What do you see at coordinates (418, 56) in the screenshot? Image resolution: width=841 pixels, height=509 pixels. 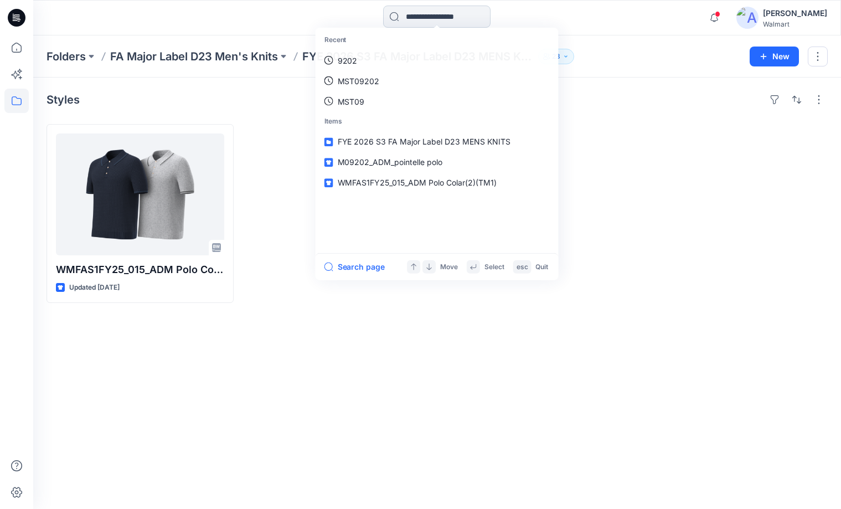 I see `p: FYE 2026 S3 FA Major Label D23 MENS KNITS` at bounding box center [418, 56].